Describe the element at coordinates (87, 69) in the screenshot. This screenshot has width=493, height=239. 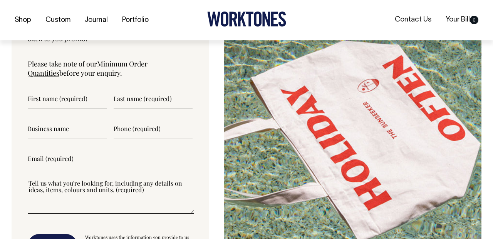
I see `a: Minimum Order Quantities` at that location.